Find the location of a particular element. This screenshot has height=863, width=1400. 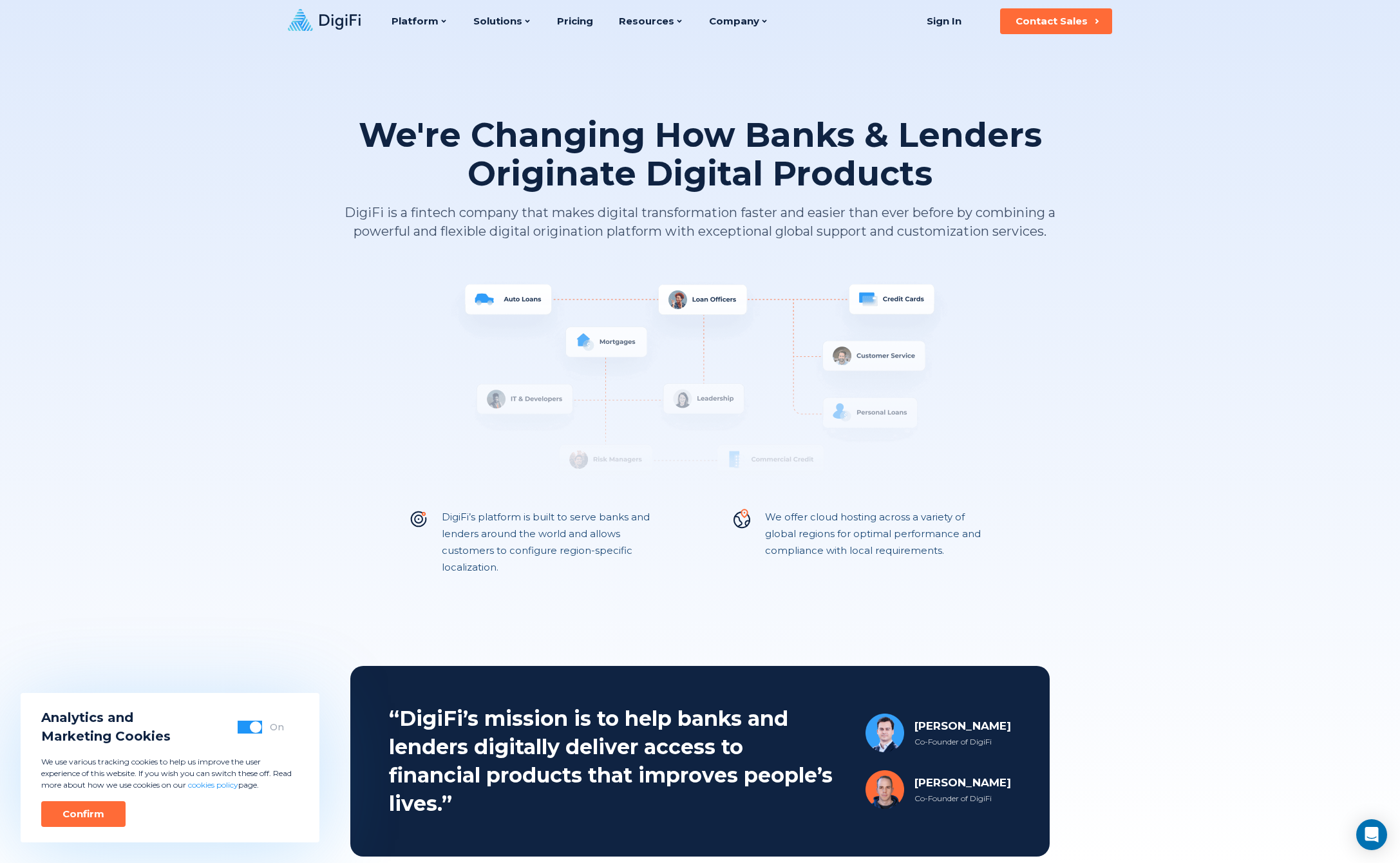

div: Contact Sales is located at coordinates (1051, 22).